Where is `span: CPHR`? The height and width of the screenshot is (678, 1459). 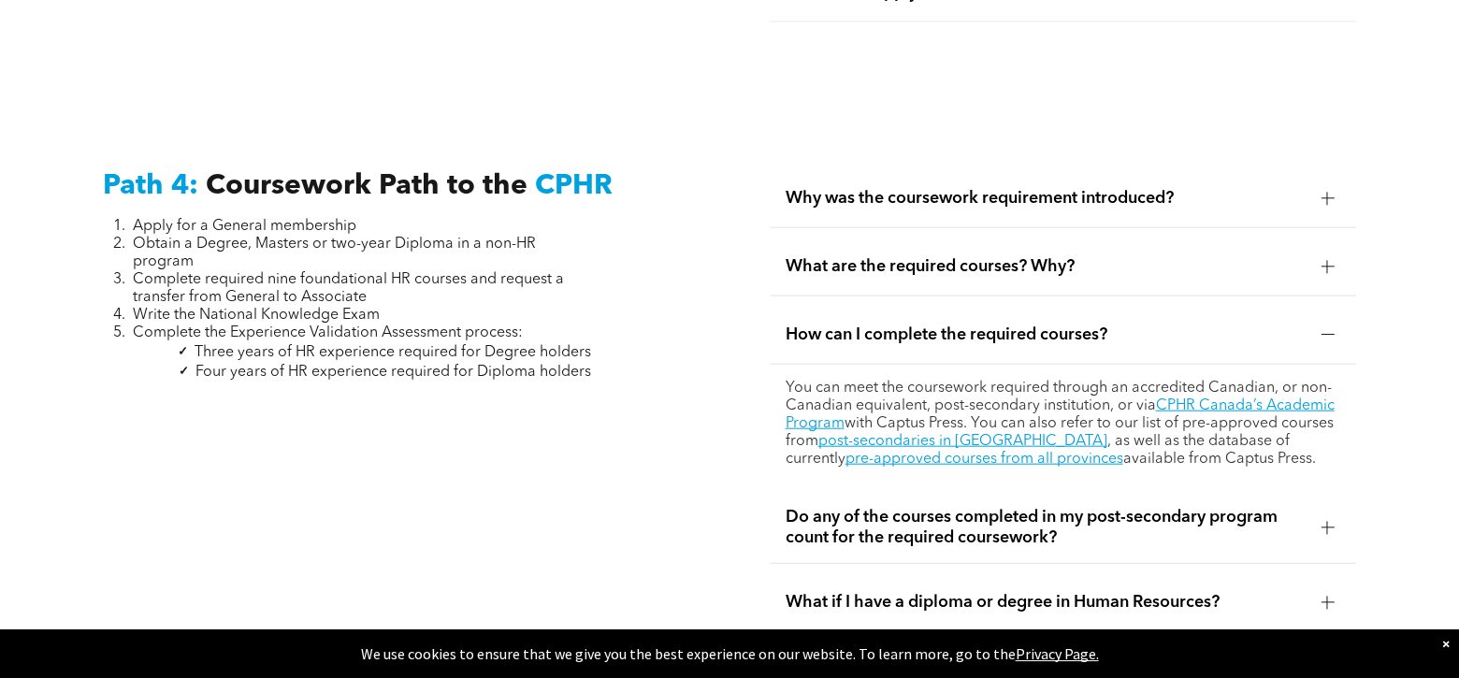 span: CPHR is located at coordinates (573, 186).